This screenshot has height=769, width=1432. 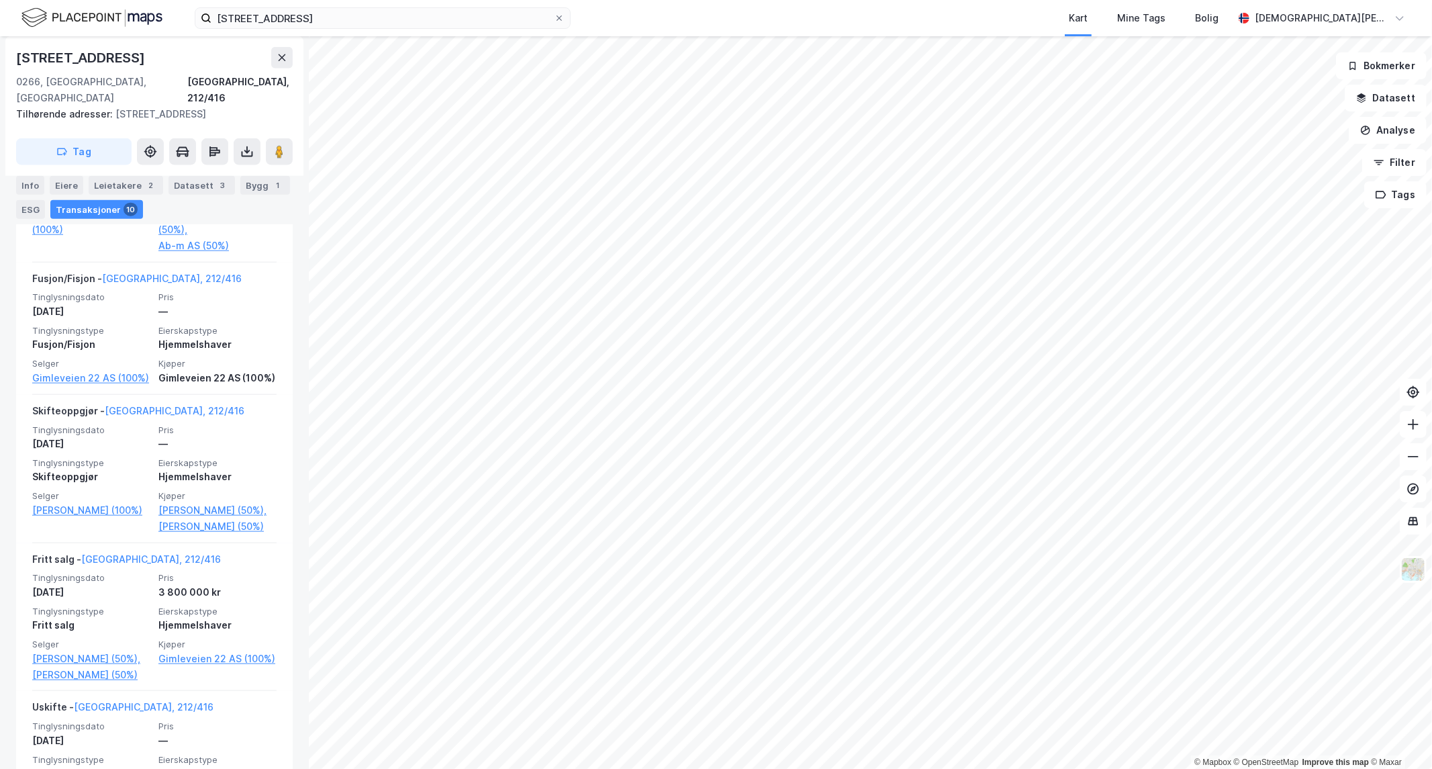 I want to click on button: Filter, so click(x=1394, y=162).